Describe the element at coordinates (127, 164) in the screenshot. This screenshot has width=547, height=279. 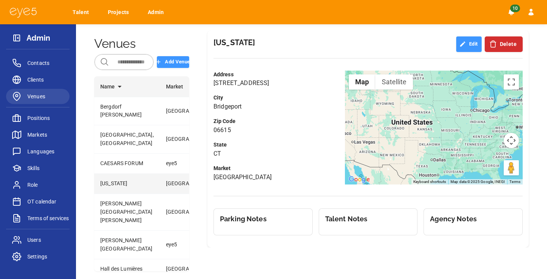
I see `td: CAESARS FORUM` at that location.